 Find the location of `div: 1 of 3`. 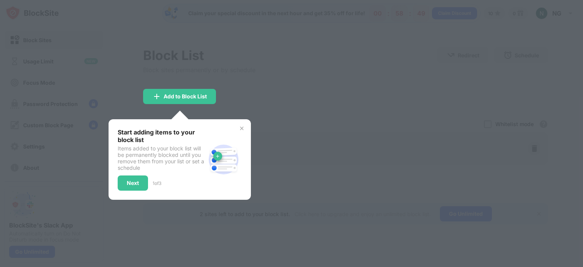

div: 1 of 3 is located at coordinates (157, 183).